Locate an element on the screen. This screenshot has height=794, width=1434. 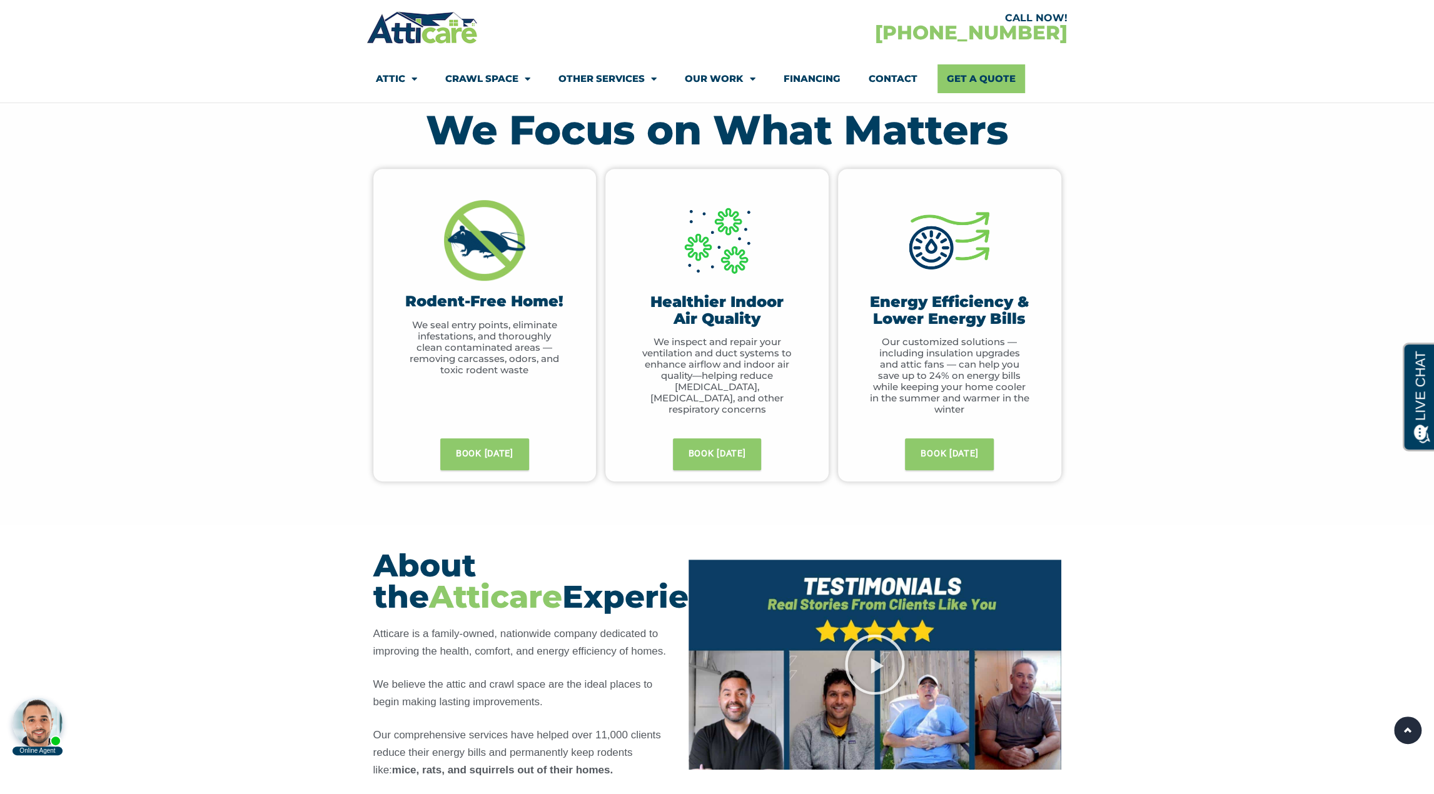
nav: Menu is located at coordinates (717, 79).